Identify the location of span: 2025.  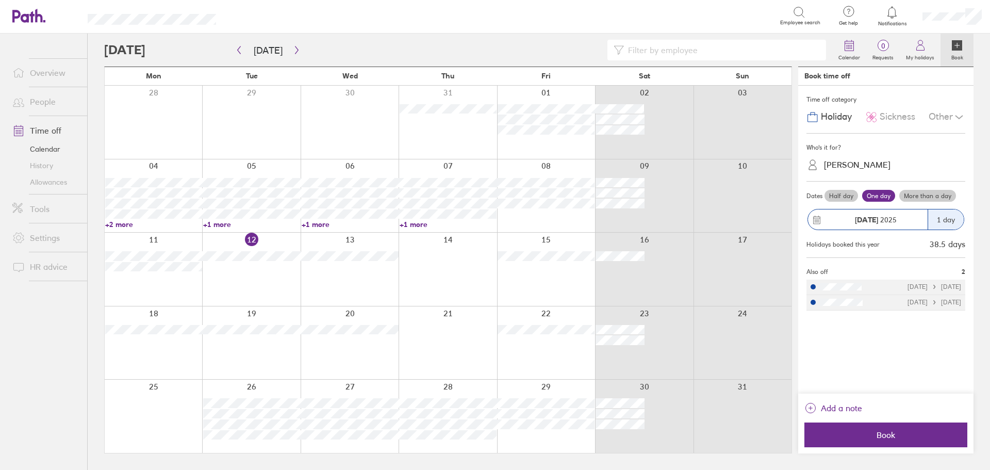
(875, 220).